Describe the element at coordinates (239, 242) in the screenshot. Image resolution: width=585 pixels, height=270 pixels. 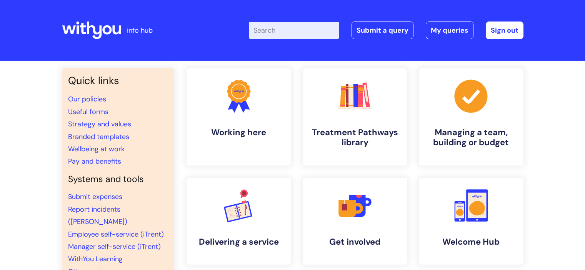
I see `h4: Delivering a service` at that location.